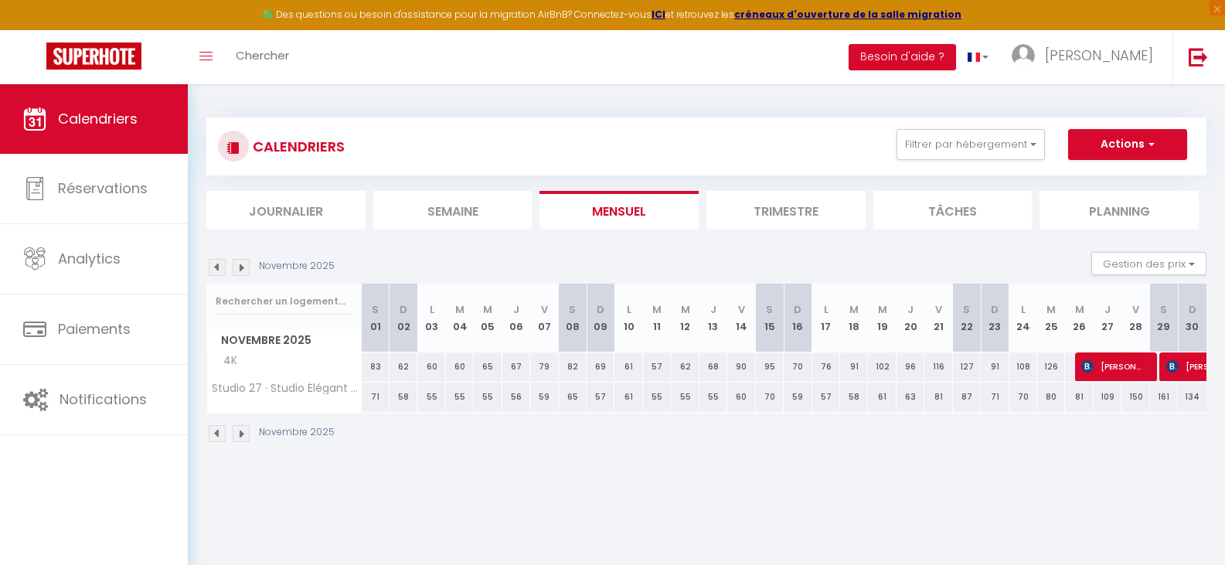  What do you see at coordinates (544, 366) in the screenshot?
I see `div: 79` at bounding box center [544, 366].